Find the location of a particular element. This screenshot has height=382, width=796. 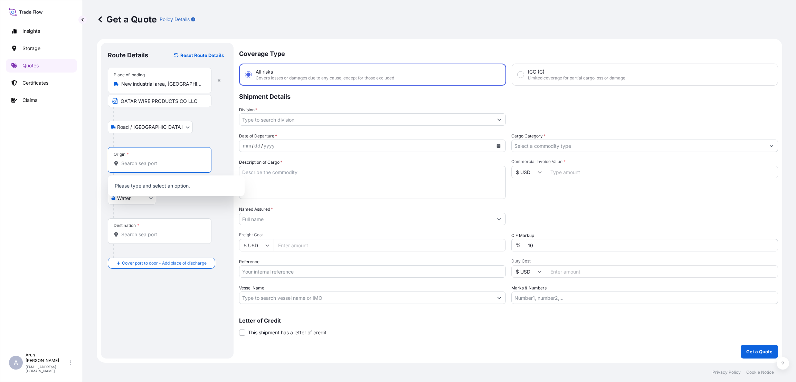

span: A is located at coordinates (16, 363).